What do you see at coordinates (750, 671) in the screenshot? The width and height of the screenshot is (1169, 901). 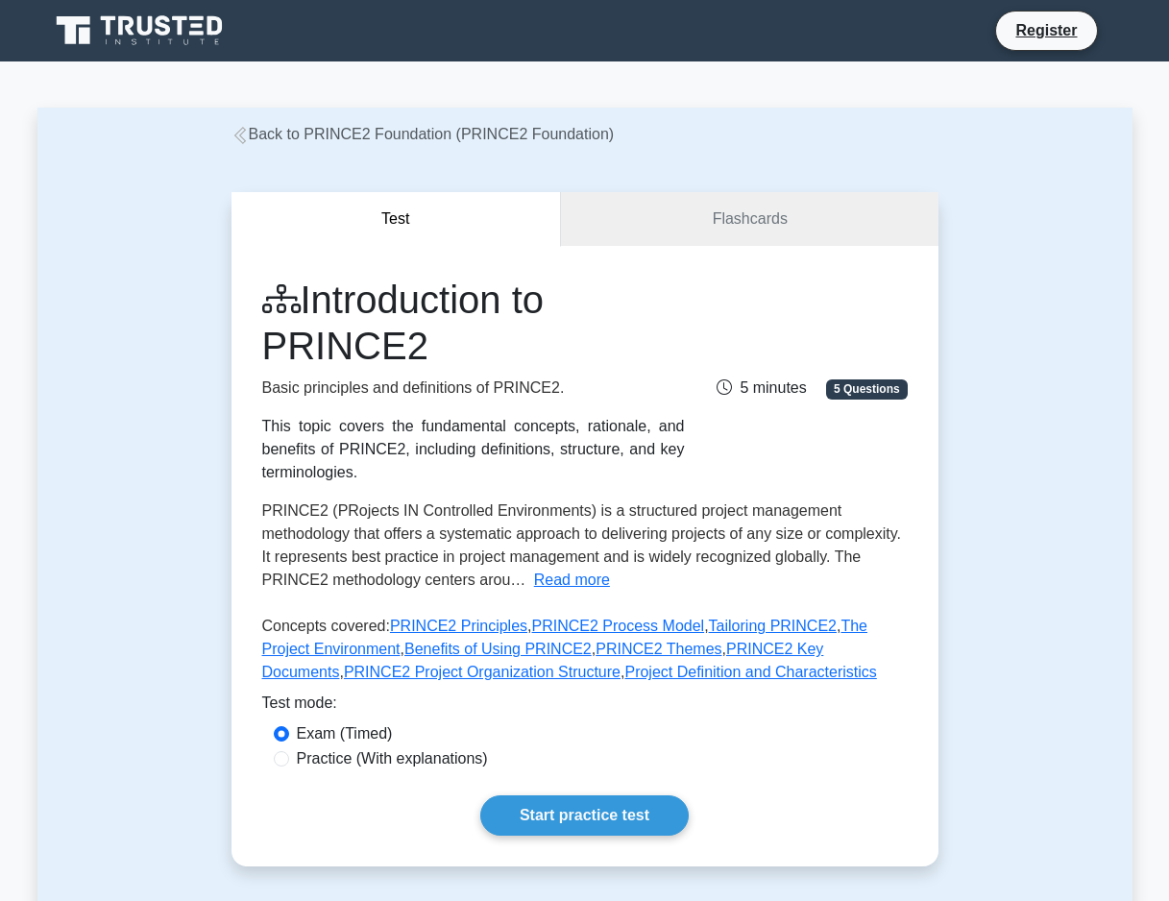 I see `a: Project Definition and Characteristics` at bounding box center [750, 671].